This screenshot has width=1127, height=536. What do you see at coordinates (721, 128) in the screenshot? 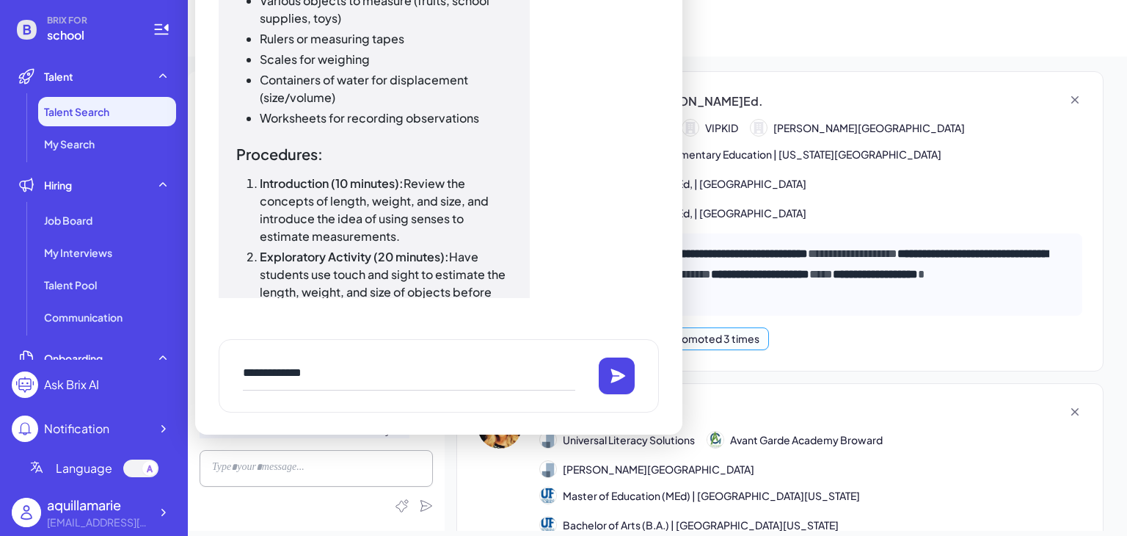
I see `span: VIPKID` at bounding box center [721, 128].